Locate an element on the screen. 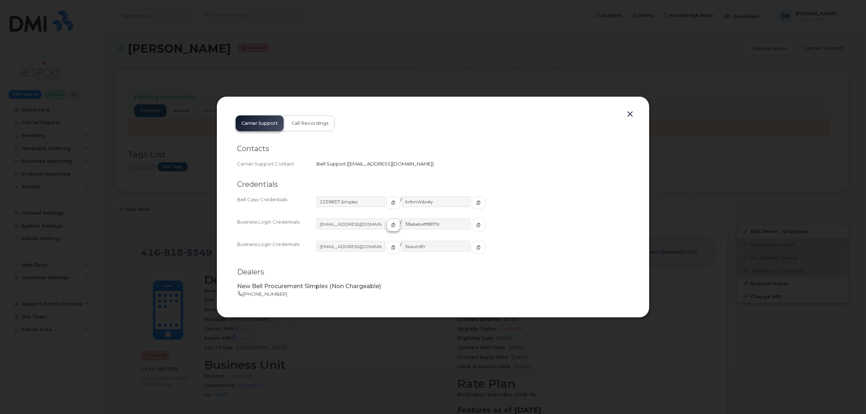 The height and width of the screenshot is (414, 866). span: Call Recordings is located at coordinates (310, 123).